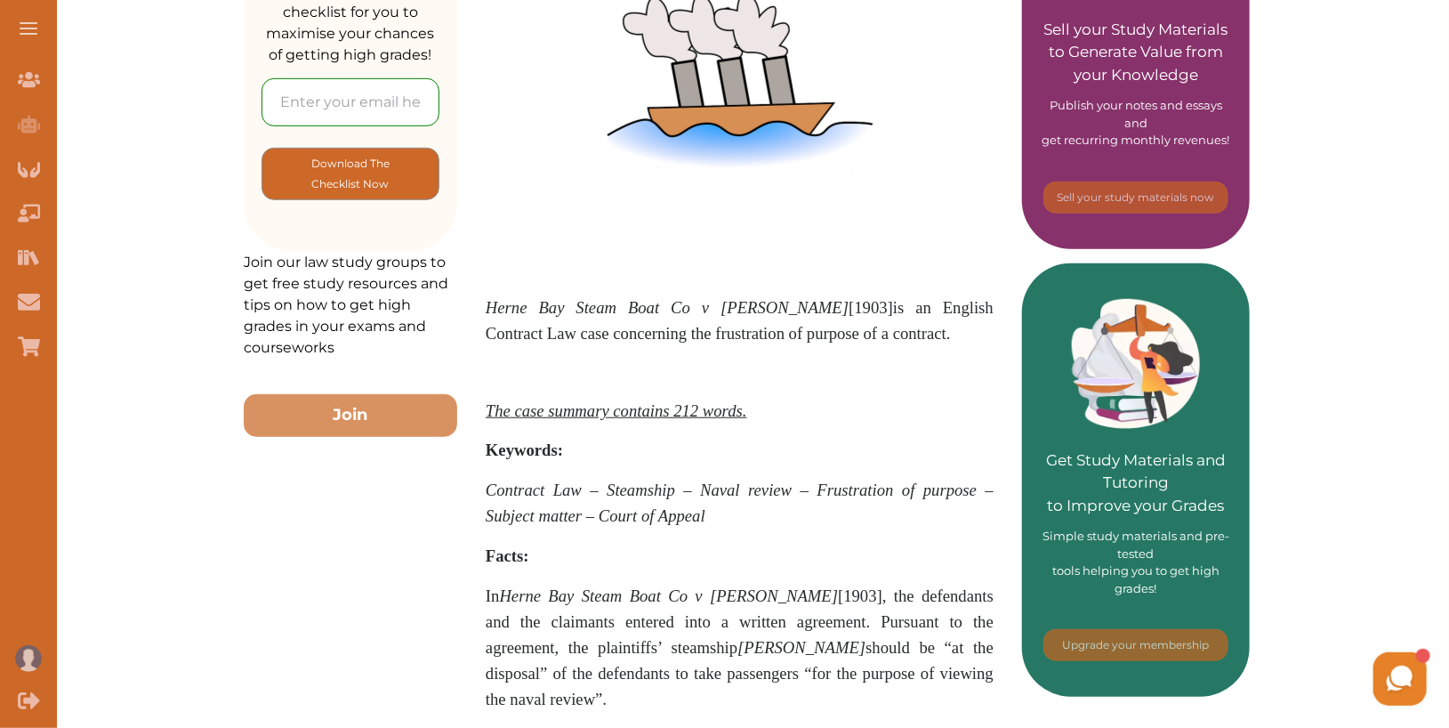 Image resolution: width=1449 pixels, height=728 pixels. Describe the element at coordinates (1136, 645) in the screenshot. I see `p: Upgrade your membership` at that location.